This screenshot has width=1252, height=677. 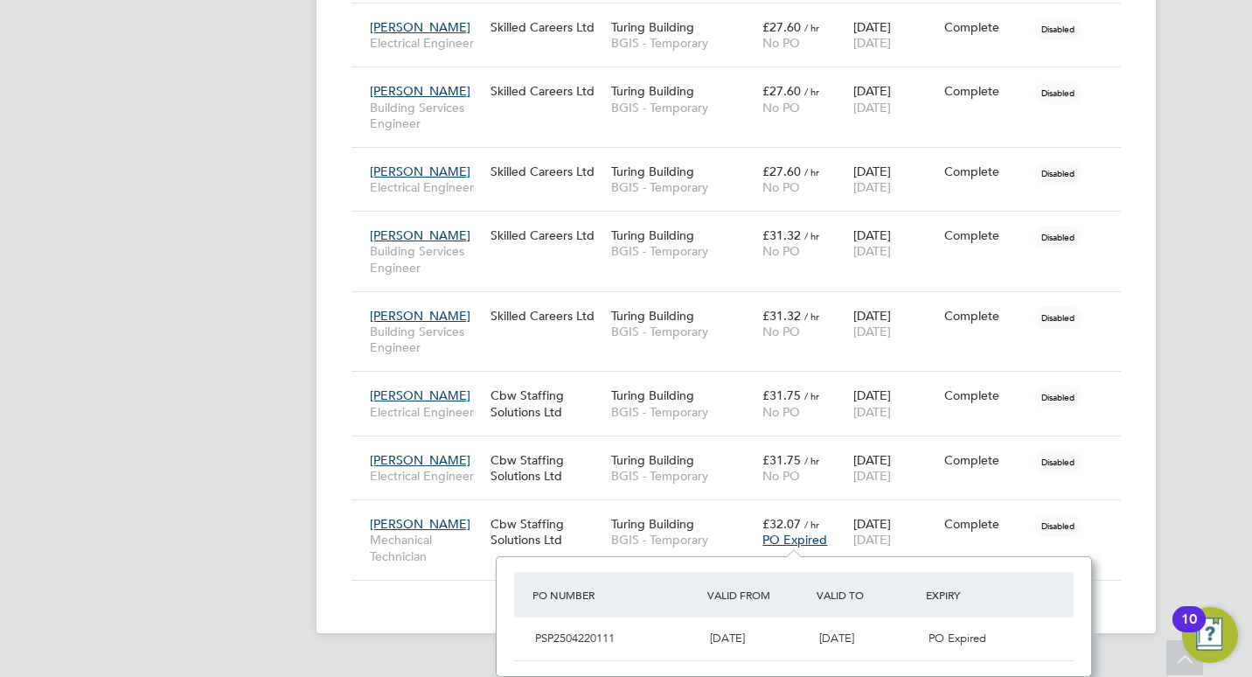 I want to click on div: Valid From, so click(x=757, y=595).